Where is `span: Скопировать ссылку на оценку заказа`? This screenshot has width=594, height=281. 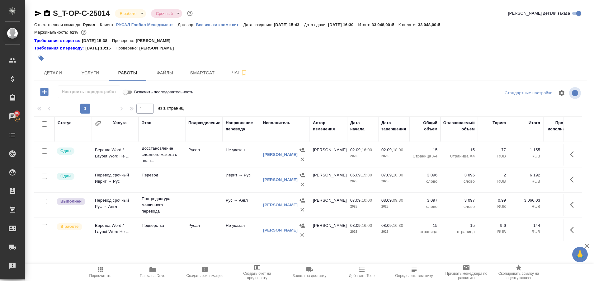
span: Скопировать ссылку на оценку заказа is located at coordinates (519, 276).